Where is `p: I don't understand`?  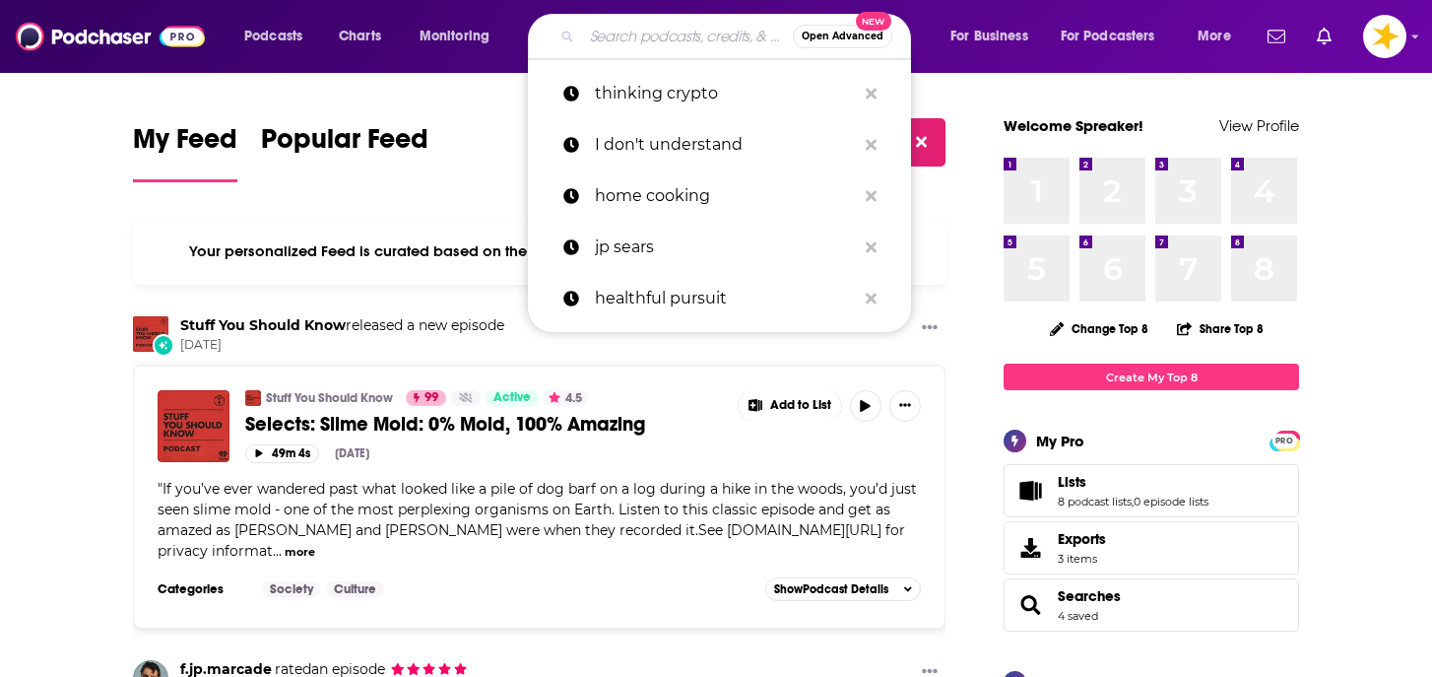 p: I don't understand is located at coordinates (725, 145).